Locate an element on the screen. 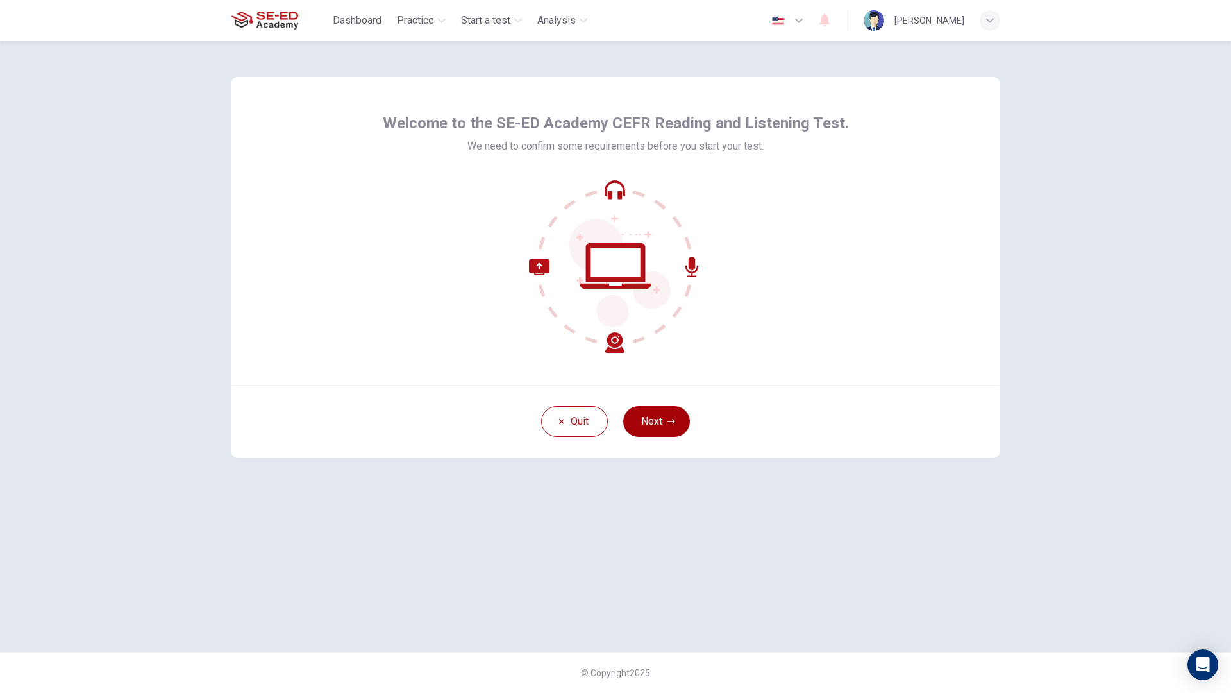  span: Practice is located at coordinates (416, 21).